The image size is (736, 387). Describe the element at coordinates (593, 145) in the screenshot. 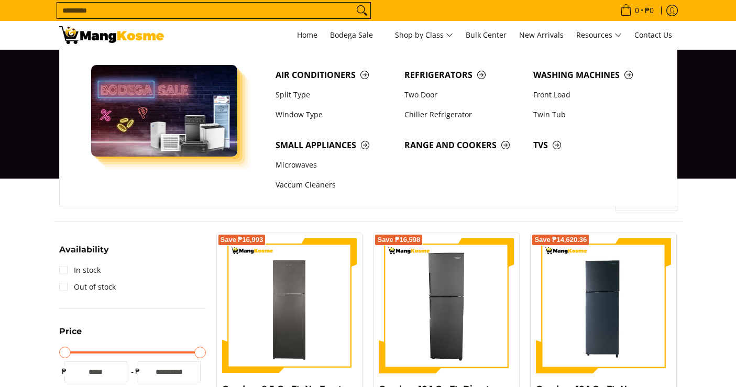

I see `a: TVs` at that location.